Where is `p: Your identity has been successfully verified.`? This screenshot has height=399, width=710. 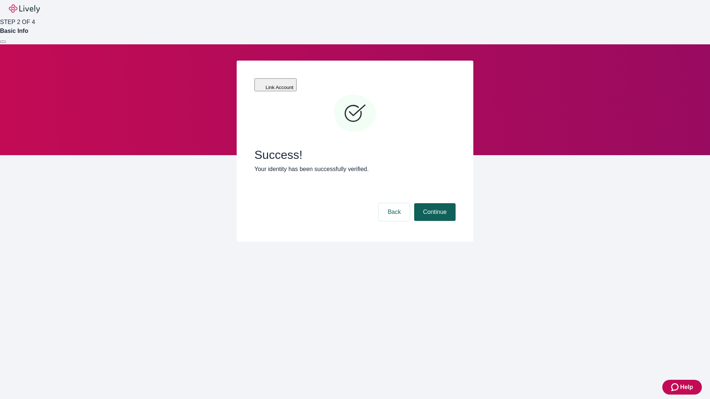 p: Your identity has been successfully verified. is located at coordinates (355, 169).